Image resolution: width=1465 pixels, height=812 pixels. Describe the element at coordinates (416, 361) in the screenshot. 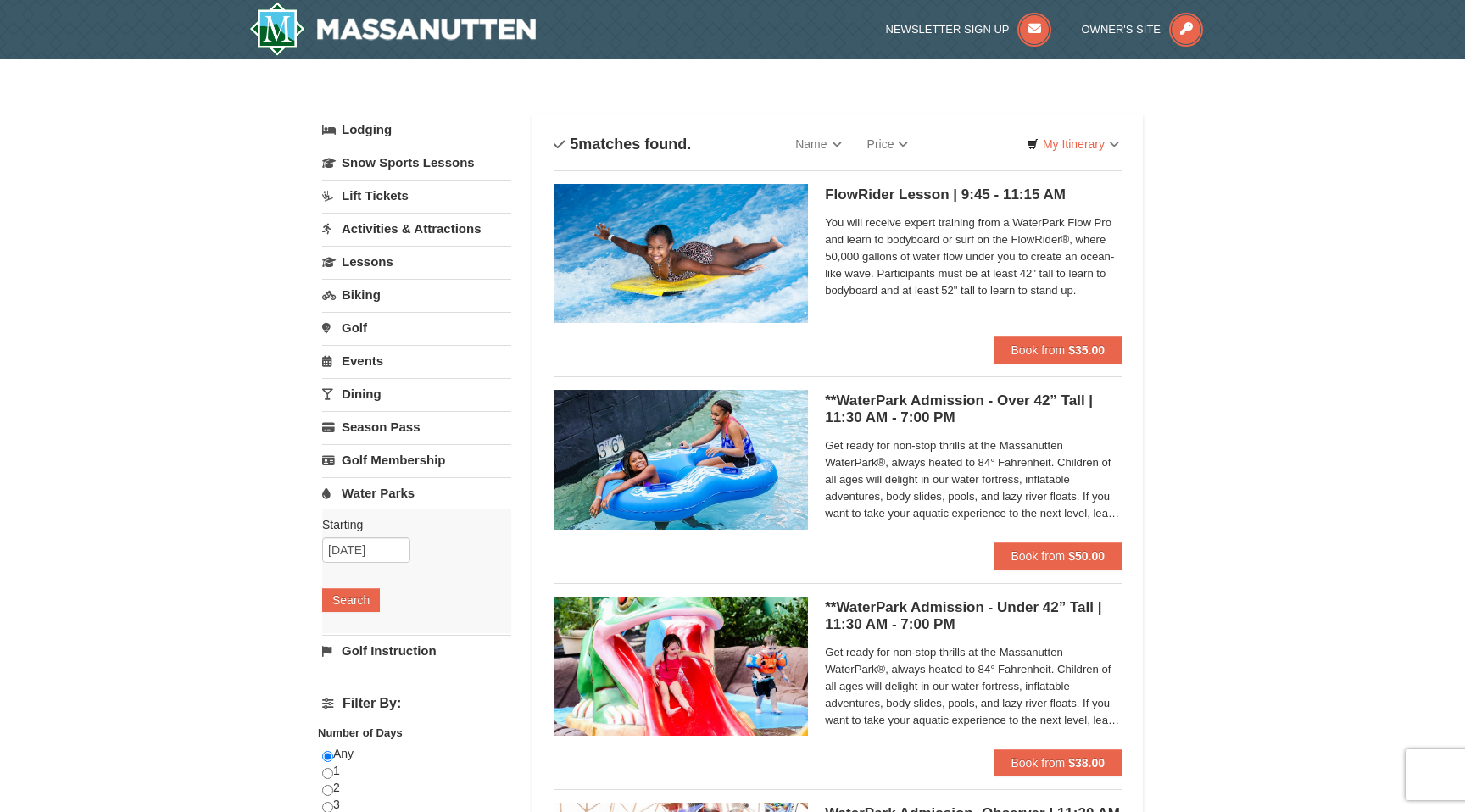

I see `a: Events` at that location.